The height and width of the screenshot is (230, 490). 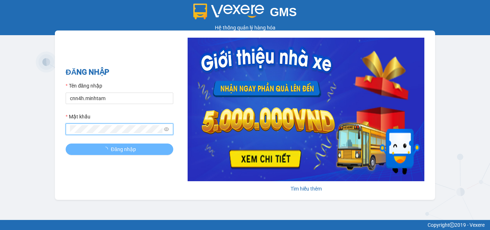 I want to click on span: copyright, so click(x=452, y=225).